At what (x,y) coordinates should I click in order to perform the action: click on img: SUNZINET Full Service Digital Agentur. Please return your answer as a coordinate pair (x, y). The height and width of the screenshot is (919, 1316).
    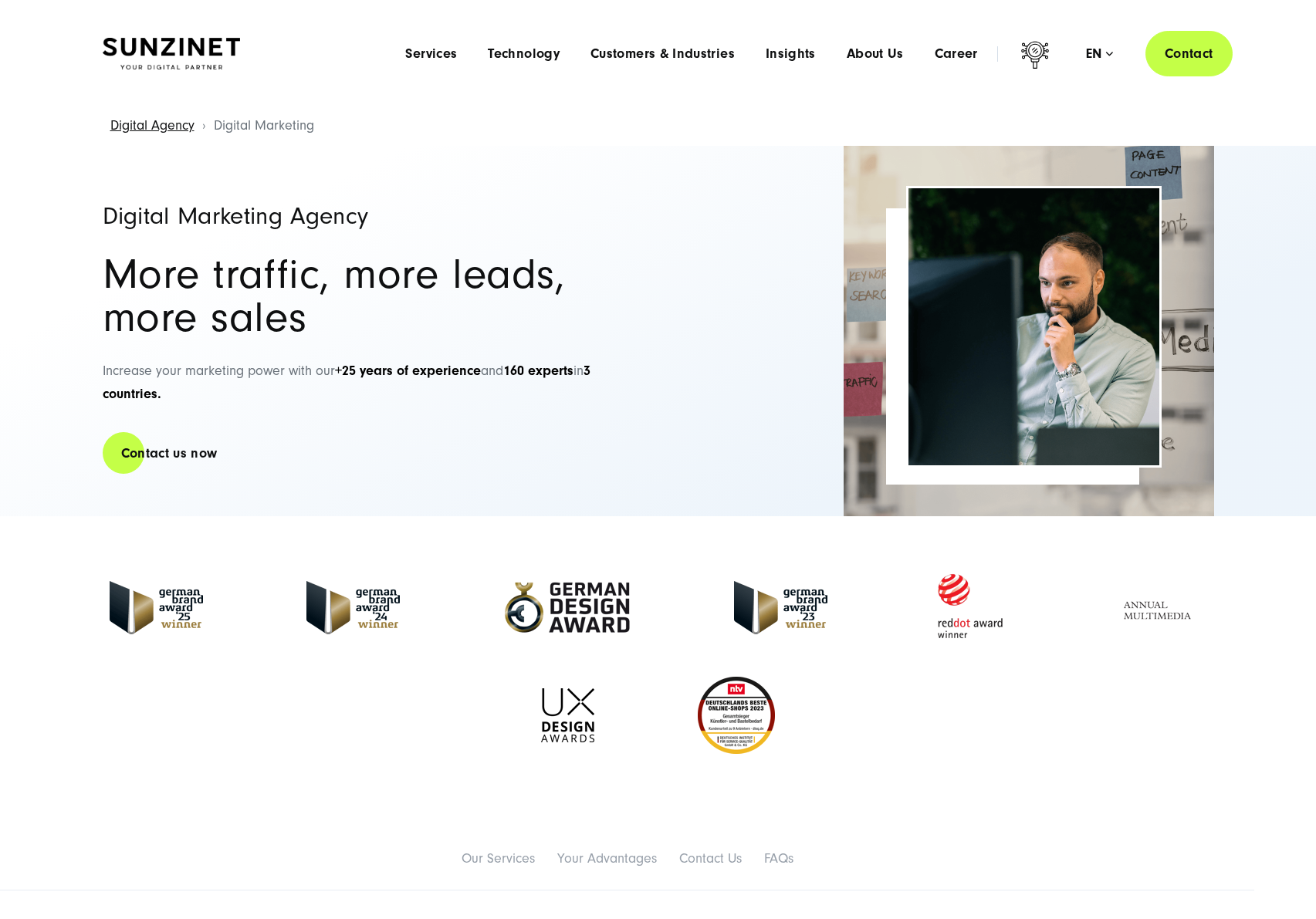
    Looking at the image, I should click on (171, 54).